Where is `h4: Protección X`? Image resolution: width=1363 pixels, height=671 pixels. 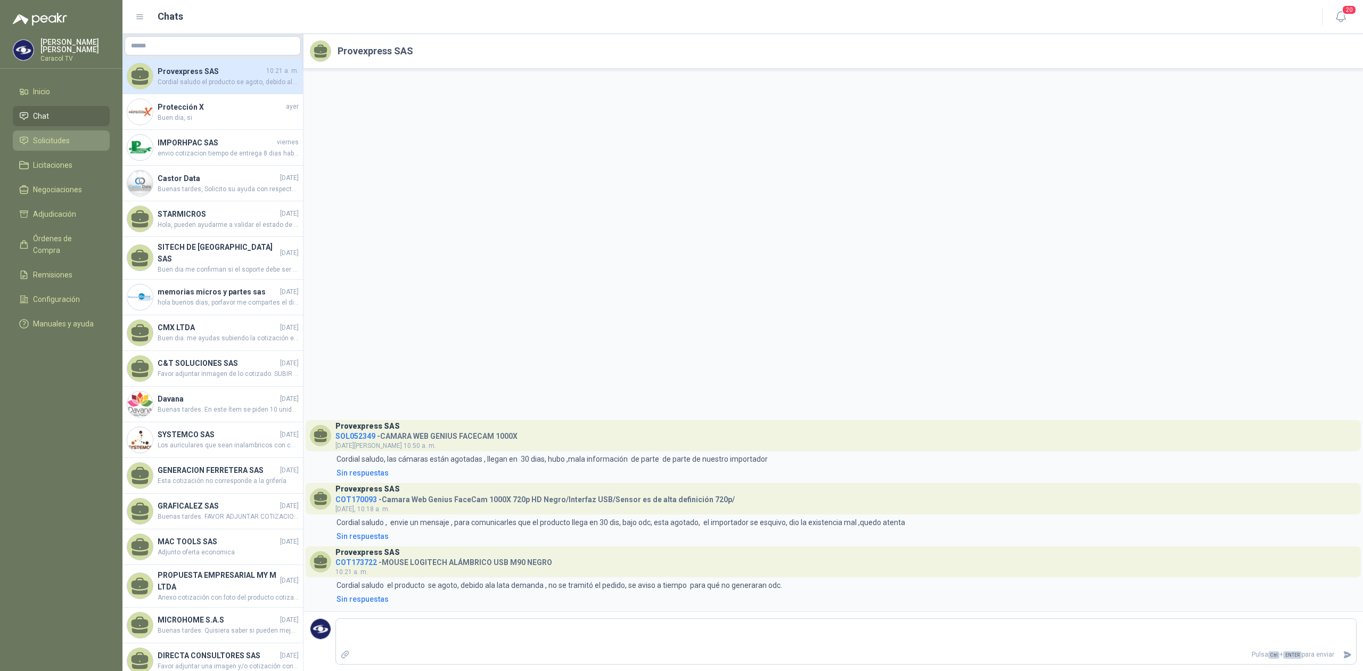
h4: Protección X is located at coordinates (220, 107).